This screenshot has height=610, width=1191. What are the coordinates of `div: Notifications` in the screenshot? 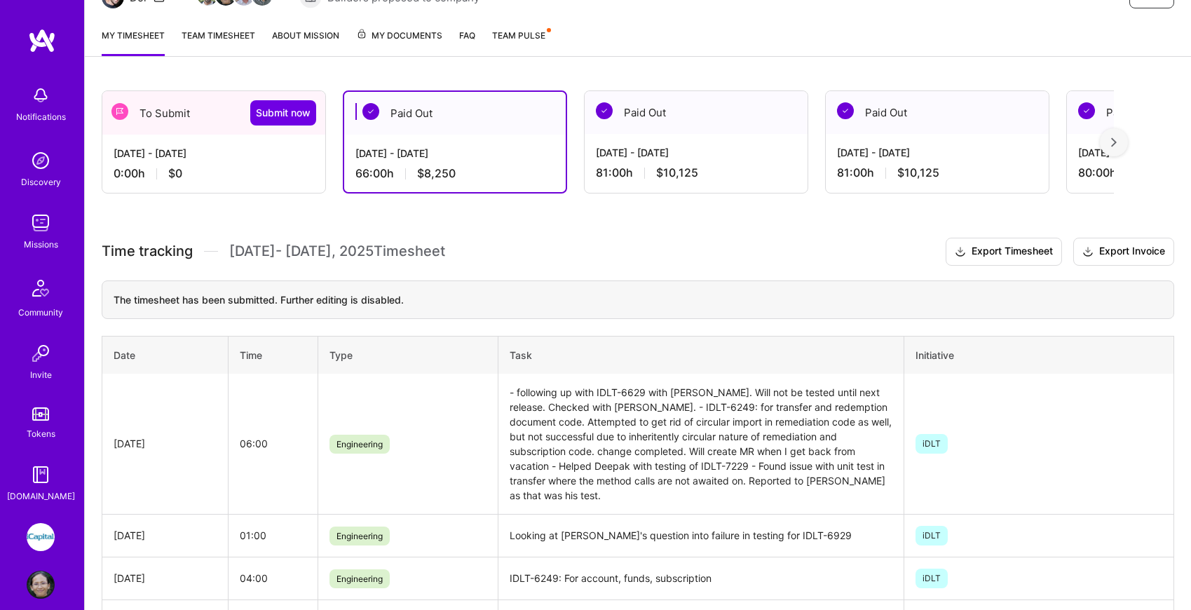 It's located at (41, 116).